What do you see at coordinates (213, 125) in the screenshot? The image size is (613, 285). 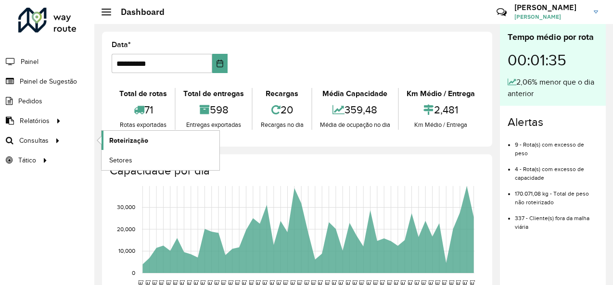 I see `div: Entregas exportadas` at bounding box center [213, 125].